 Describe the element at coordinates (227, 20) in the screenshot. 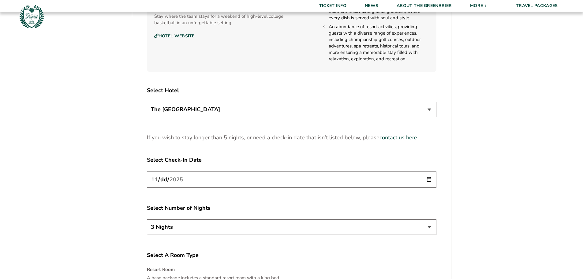

I see `p: Stay where the team stays for a weekend of high-level college basketball in an unforgettable sett...` at that location.